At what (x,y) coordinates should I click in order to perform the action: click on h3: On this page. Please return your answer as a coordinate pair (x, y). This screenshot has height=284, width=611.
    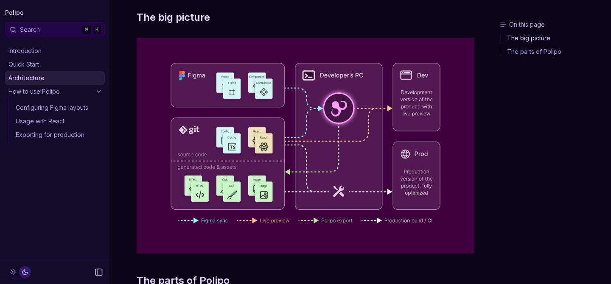
    Looking at the image, I should click on (554, 25).